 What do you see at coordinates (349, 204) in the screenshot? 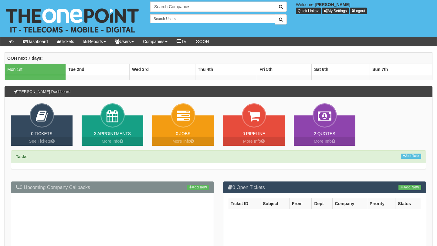
I see `th: Company` at bounding box center [349, 204].